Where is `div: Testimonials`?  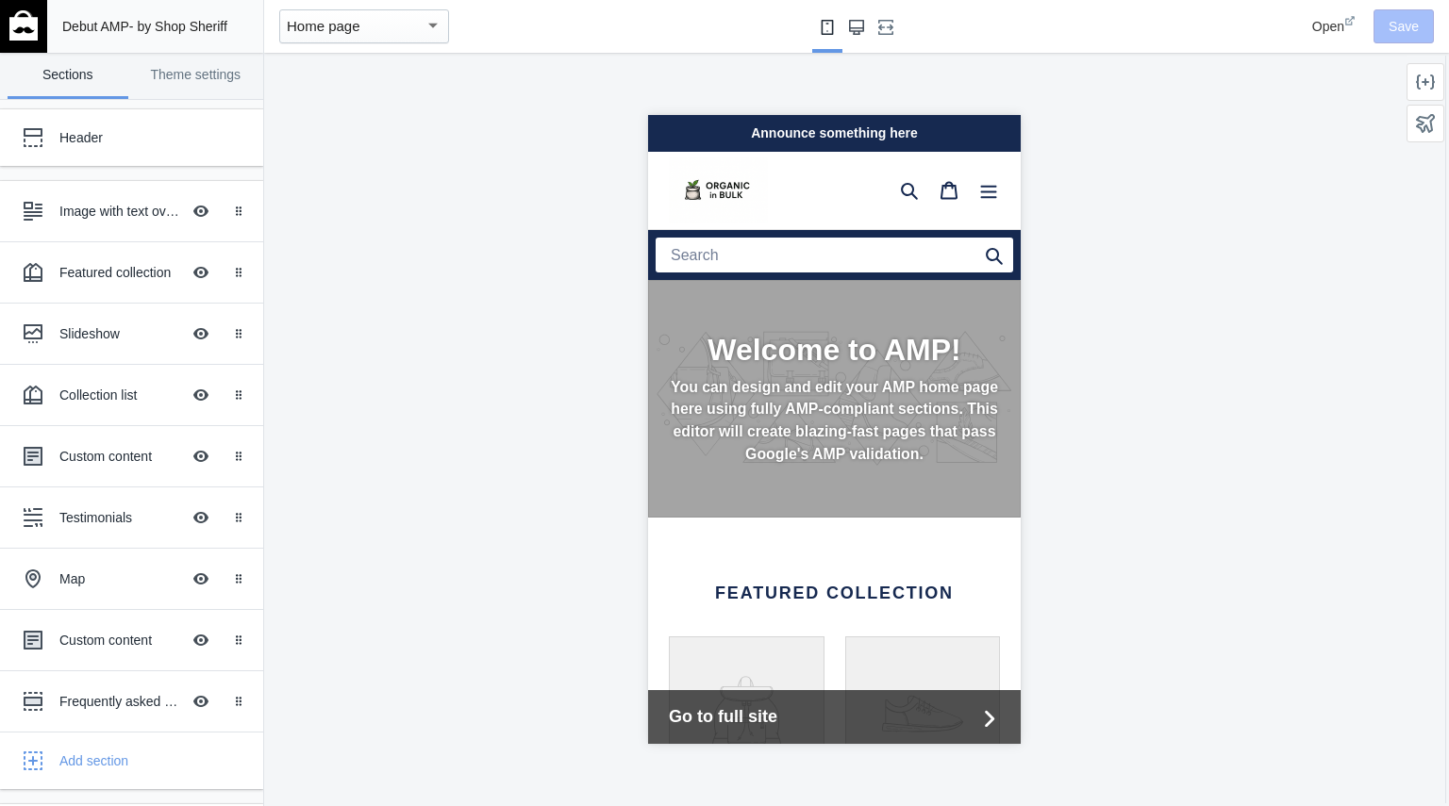 div: Testimonials is located at coordinates (120, 518).